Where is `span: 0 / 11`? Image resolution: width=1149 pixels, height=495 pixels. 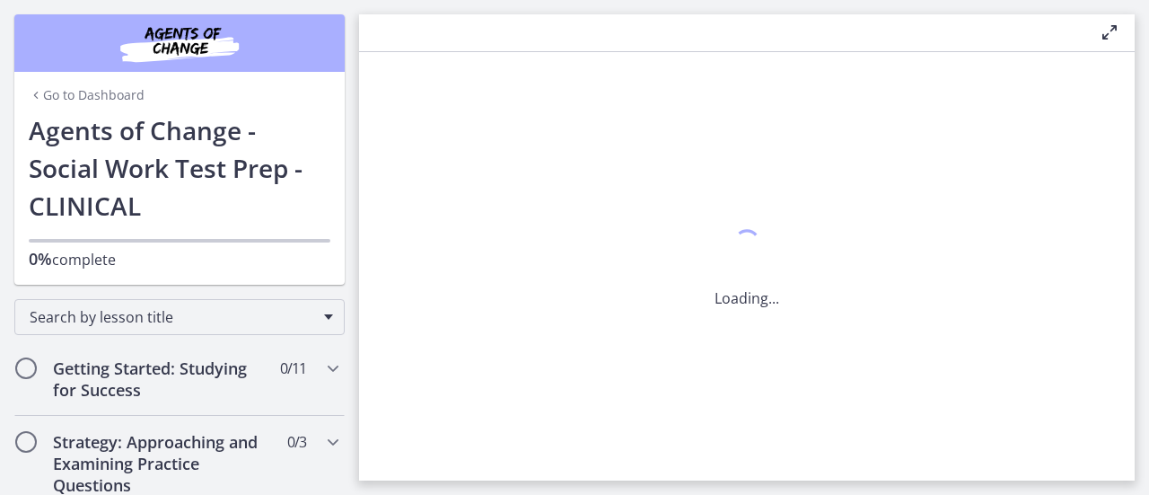
span: 0 / 11 is located at coordinates (293, 368).